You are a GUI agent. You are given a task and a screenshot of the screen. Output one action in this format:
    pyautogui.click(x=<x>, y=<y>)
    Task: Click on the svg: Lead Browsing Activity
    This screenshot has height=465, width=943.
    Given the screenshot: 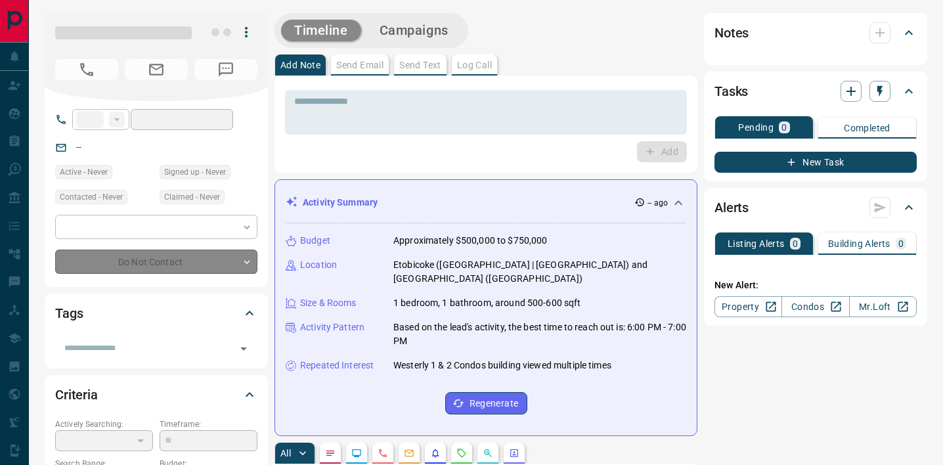 What is the action you would take?
    pyautogui.click(x=357, y=453)
    